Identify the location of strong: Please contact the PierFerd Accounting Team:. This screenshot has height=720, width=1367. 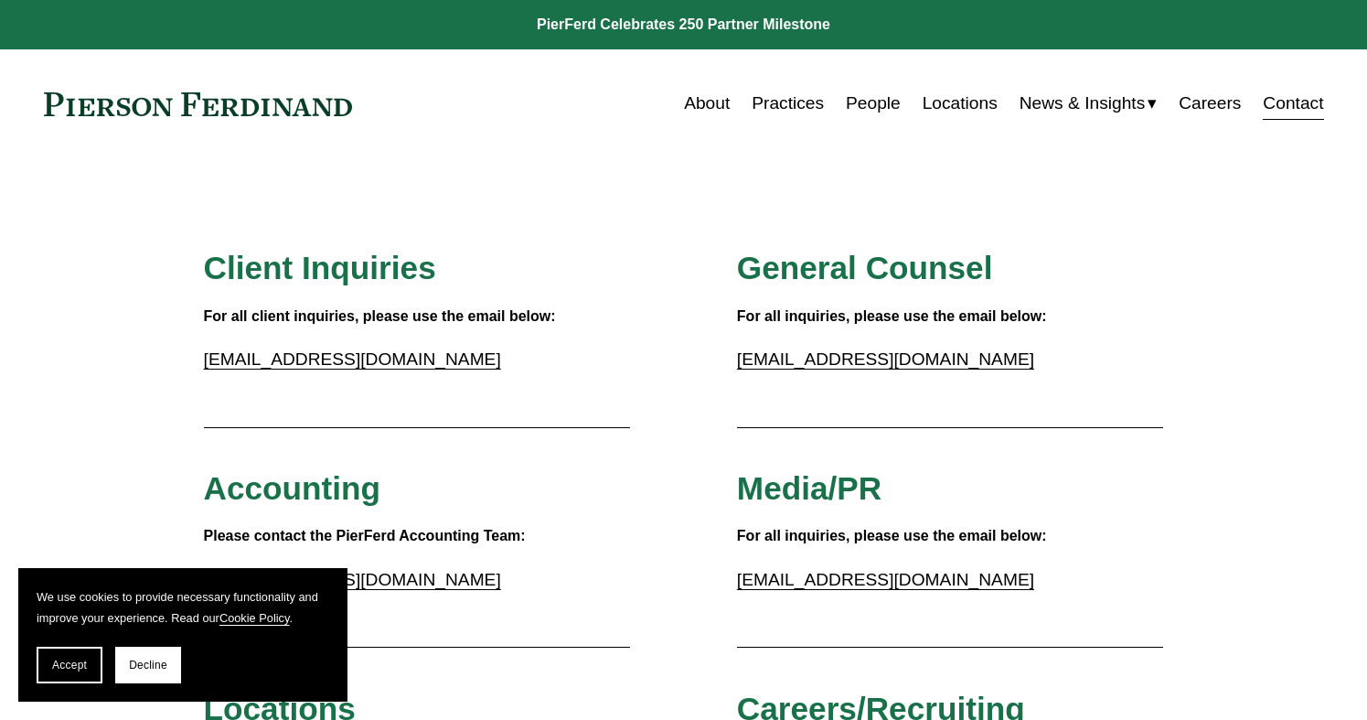
(365, 535).